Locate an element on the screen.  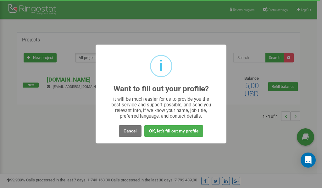
h2: Want to fill out your profile? is located at coordinates (161, 89).